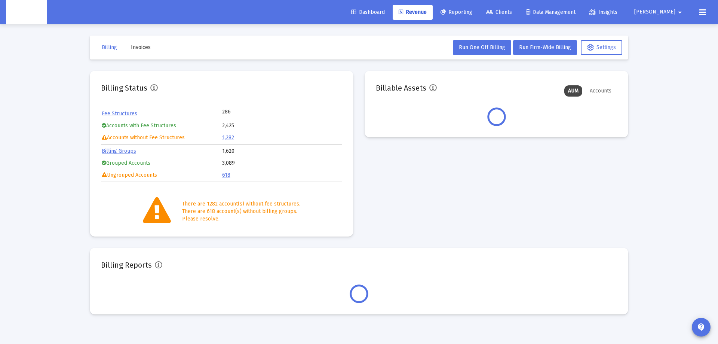  I want to click on h2: Billing Reports, so click(126, 265).